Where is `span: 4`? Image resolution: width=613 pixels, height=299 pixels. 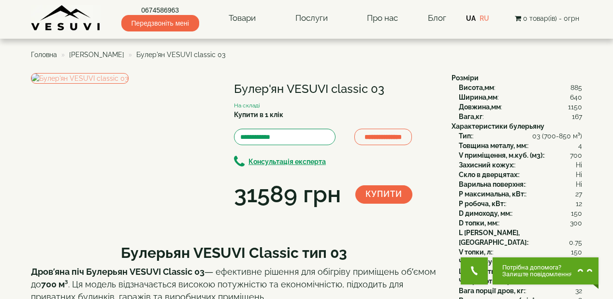 span: 4 is located at coordinates (580, 146).